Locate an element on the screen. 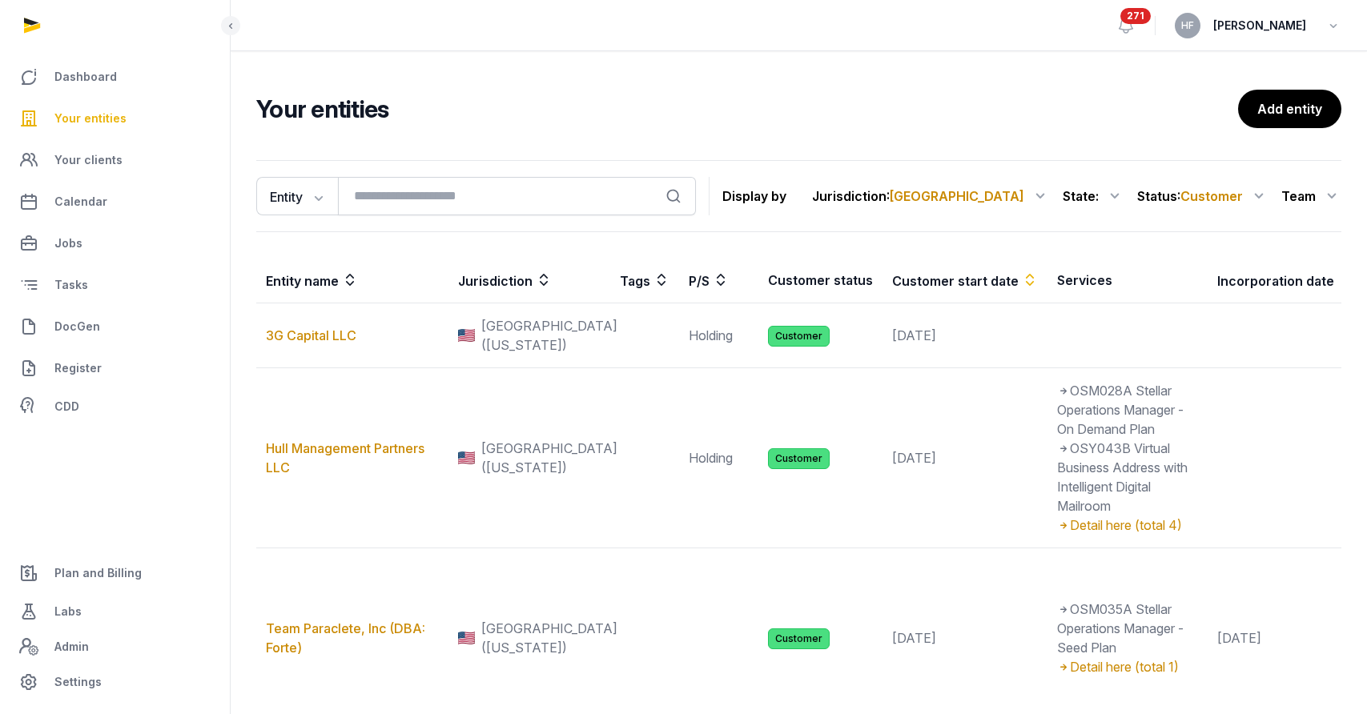 The height and width of the screenshot is (714, 1367). a: Labs is located at coordinates (115, 612).